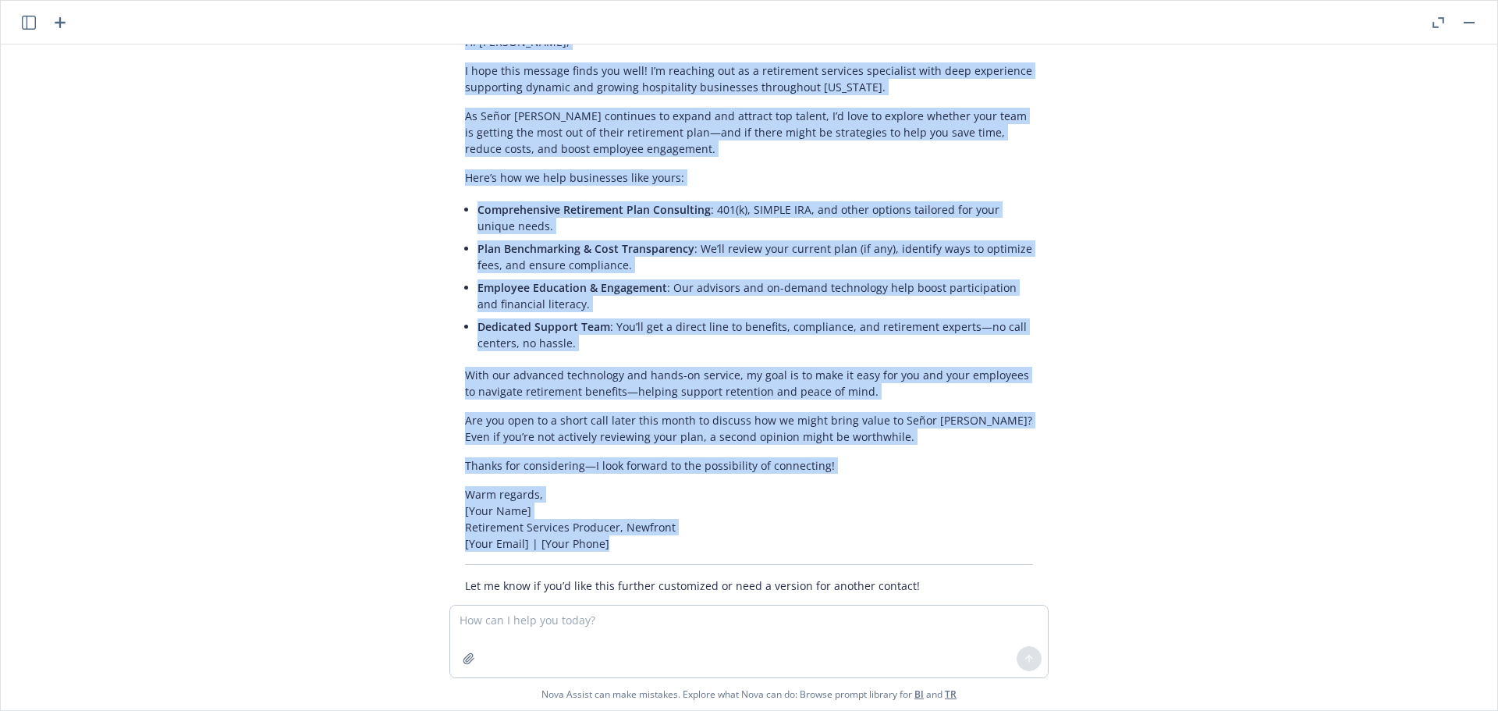 The height and width of the screenshot is (711, 1498). I want to click on p: Let me know if you’d like this further customized or need a version for another contact!, so click(749, 585).